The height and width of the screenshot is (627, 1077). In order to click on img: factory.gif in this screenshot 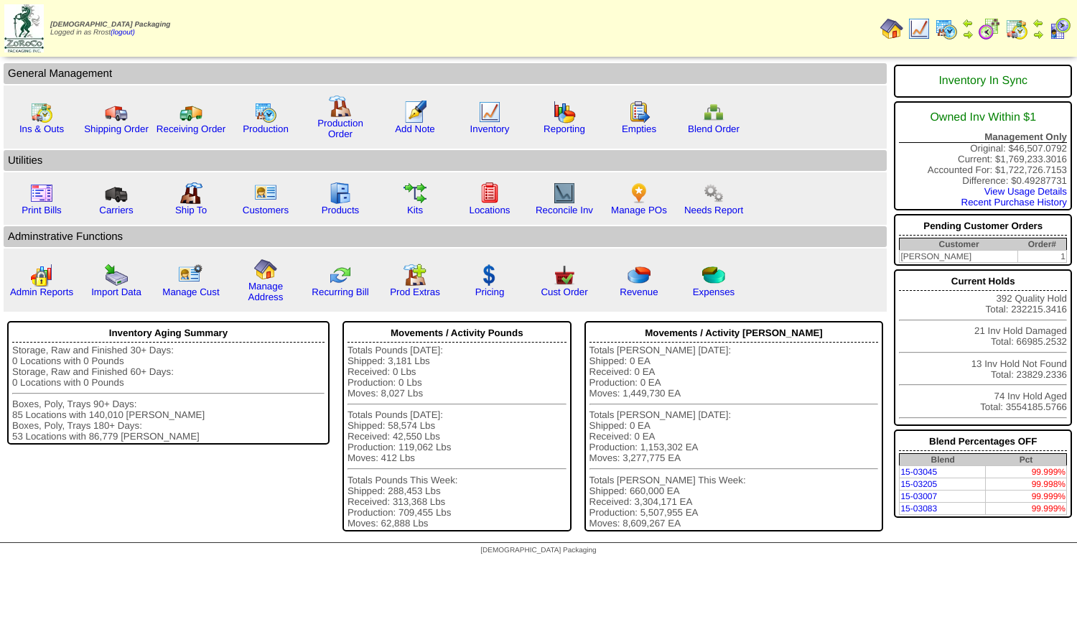, I will do `click(340, 106)`.